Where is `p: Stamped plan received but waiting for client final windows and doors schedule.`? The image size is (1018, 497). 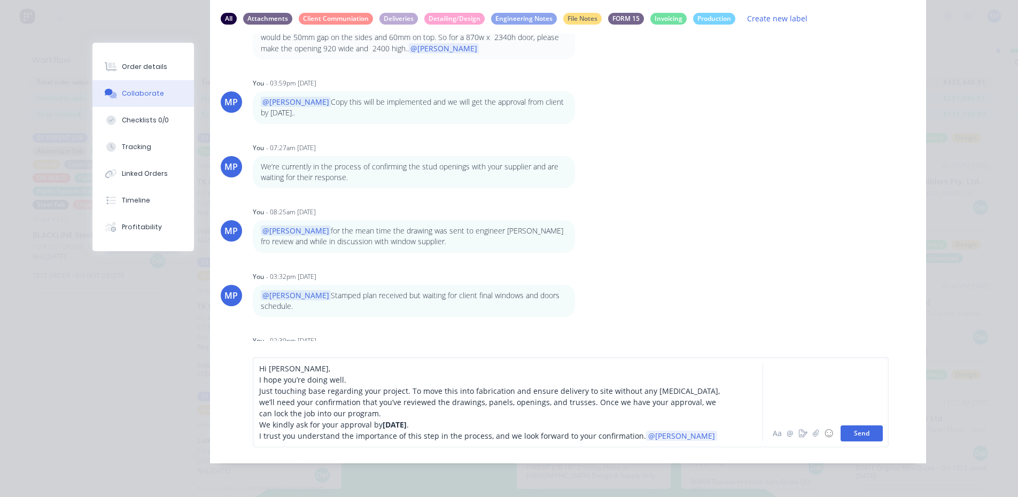 p: Stamped plan received but waiting for client final windows and doors schedule. is located at coordinates (413, 301).